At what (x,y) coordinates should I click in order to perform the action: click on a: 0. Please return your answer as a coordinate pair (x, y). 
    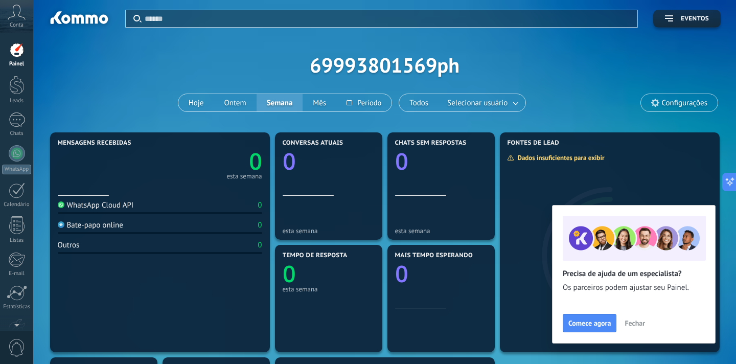
    Looking at the image, I should click on (211, 161).